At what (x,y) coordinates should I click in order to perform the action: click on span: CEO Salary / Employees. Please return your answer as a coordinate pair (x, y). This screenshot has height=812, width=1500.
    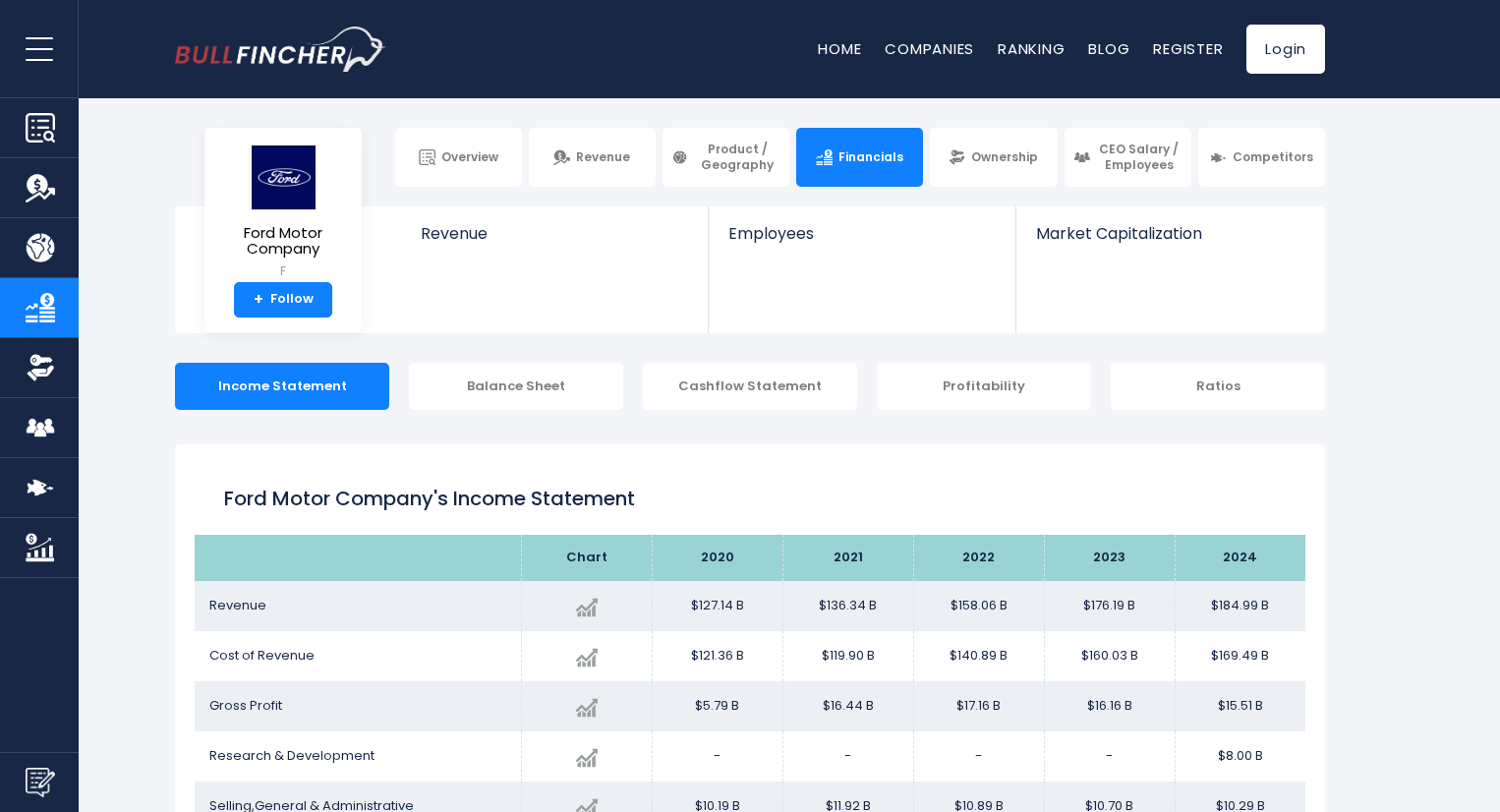
    Looking at the image, I should click on (1140, 156).